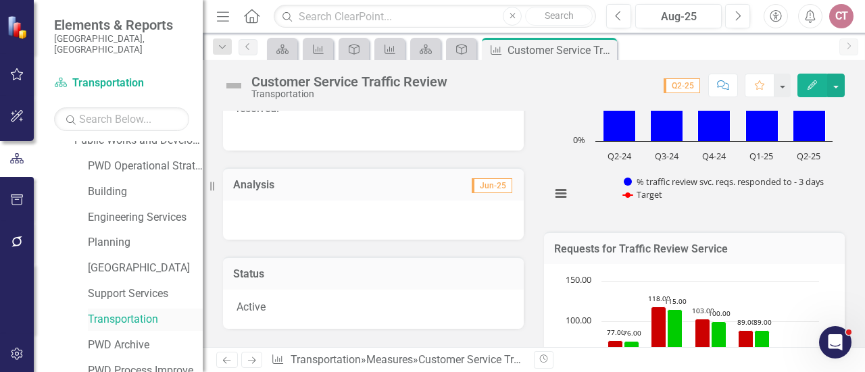  What do you see at coordinates (632, 333) in the screenshot?
I see `text: 76.00` at bounding box center [632, 333].